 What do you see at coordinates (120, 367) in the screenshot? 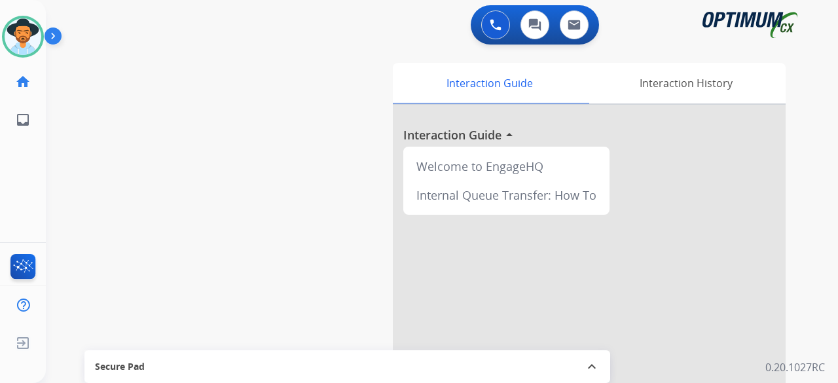
I see `span: Secure Pad` at bounding box center [120, 367].